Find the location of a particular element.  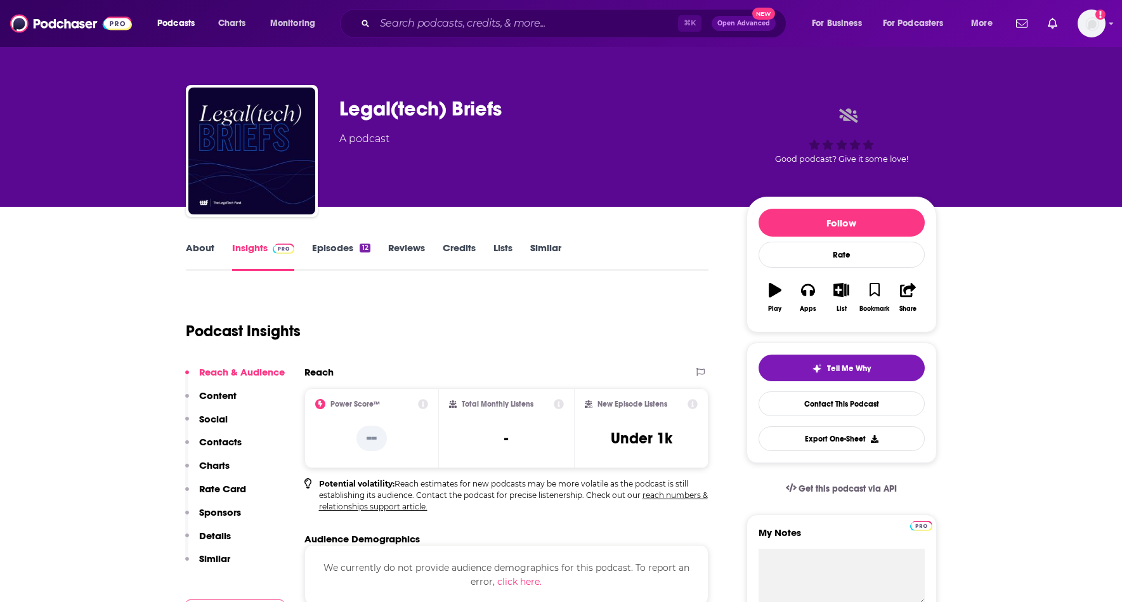

div: 12 is located at coordinates (365, 248).